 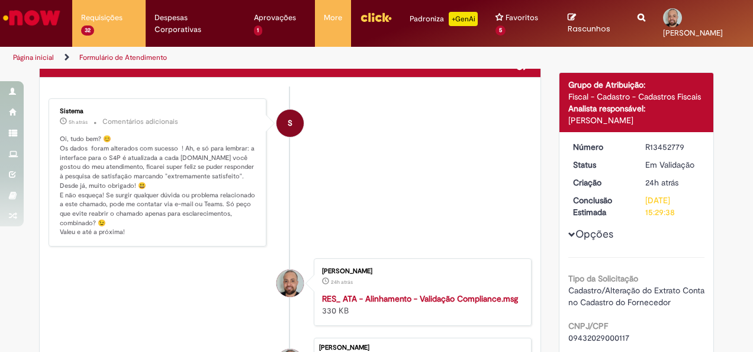 What do you see at coordinates (102, 18) in the screenshot?
I see `span: Requisições` at bounding box center [102, 18].